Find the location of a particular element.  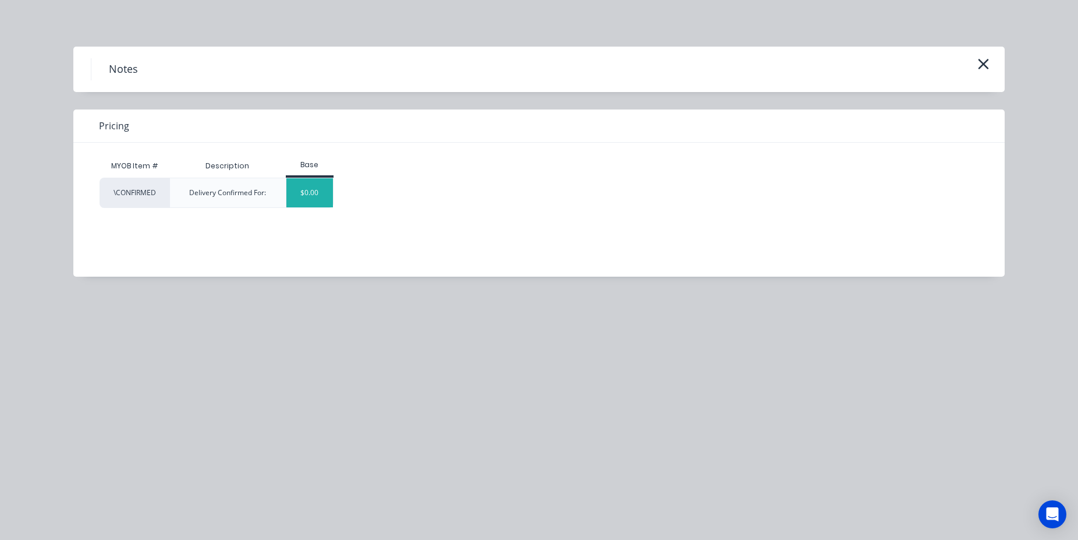

div: \CONFIRMED is located at coordinates (134, 193).